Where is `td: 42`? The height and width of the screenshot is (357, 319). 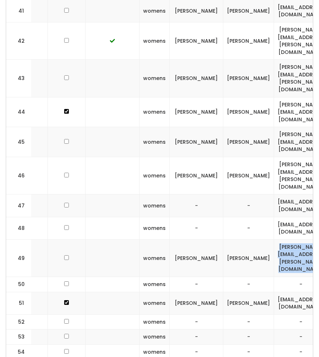 td: 42 is located at coordinates (19, 41).